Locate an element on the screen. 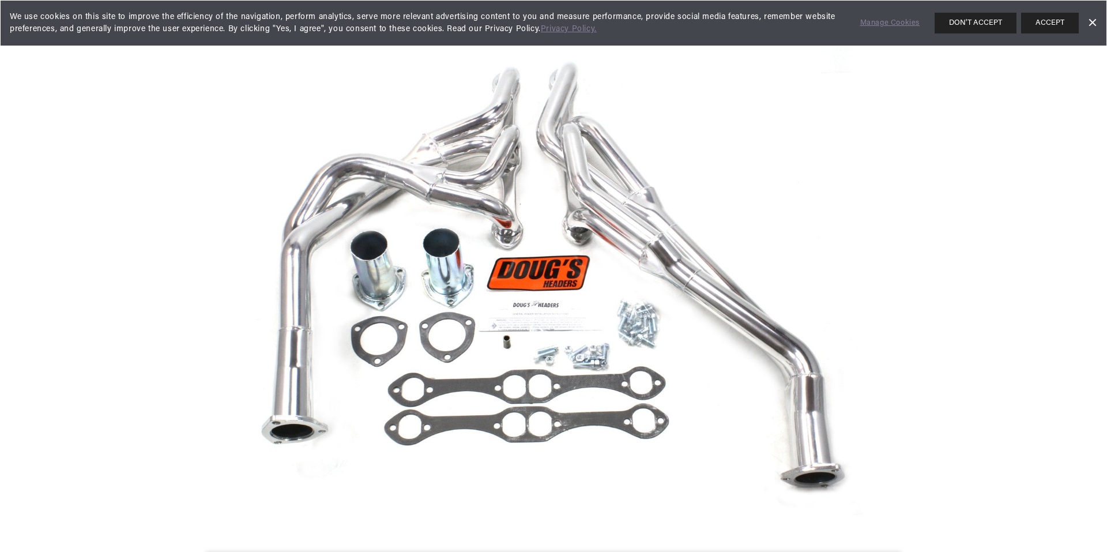 The height and width of the screenshot is (552, 1107). a: Dismiss Banner is located at coordinates (1092, 23).